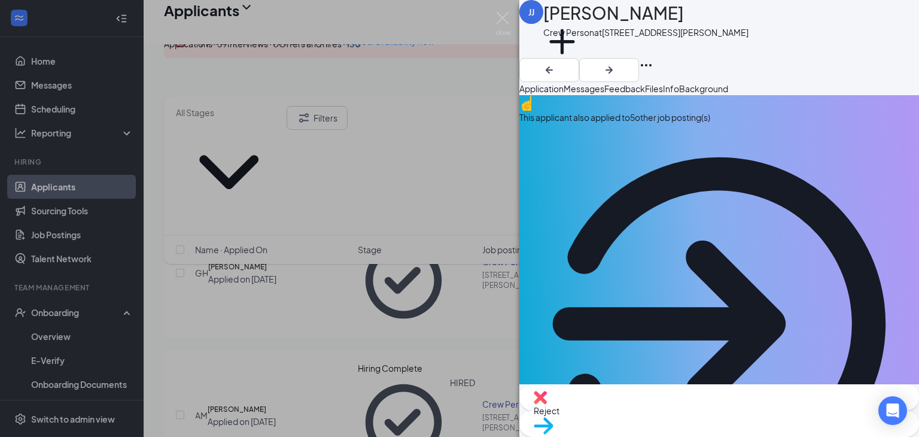 The height and width of the screenshot is (437, 919). Describe the element at coordinates (646, 65) in the screenshot. I see `svg: Ellipses` at that location.